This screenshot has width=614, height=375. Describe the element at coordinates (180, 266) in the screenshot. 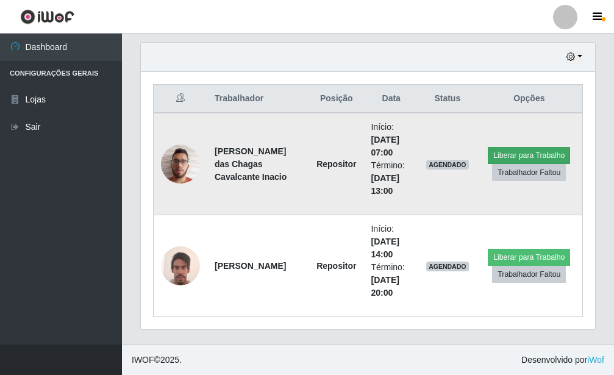

I see `img: 1757003060753.jpeg` at that location.